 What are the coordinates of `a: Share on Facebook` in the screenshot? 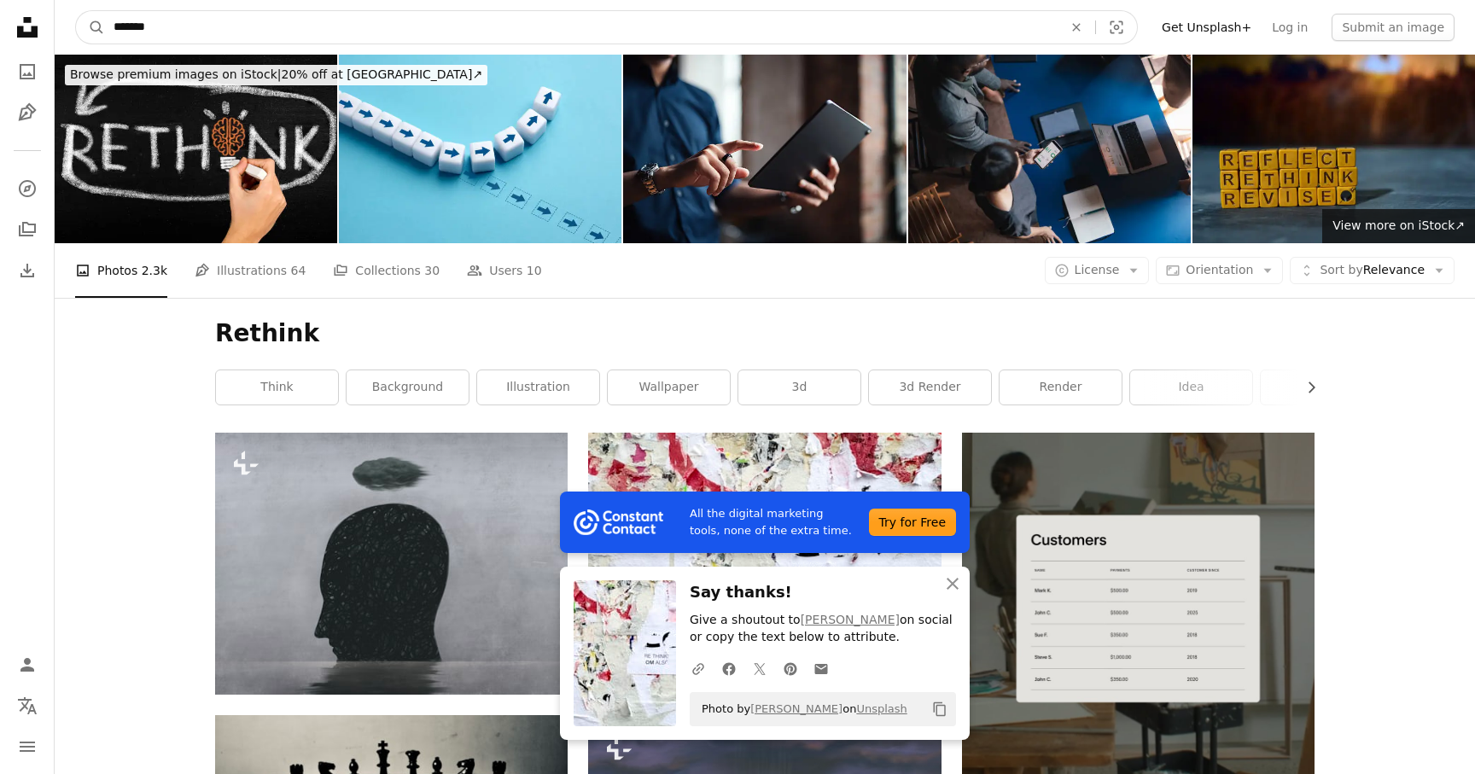 It's located at (729, 668).